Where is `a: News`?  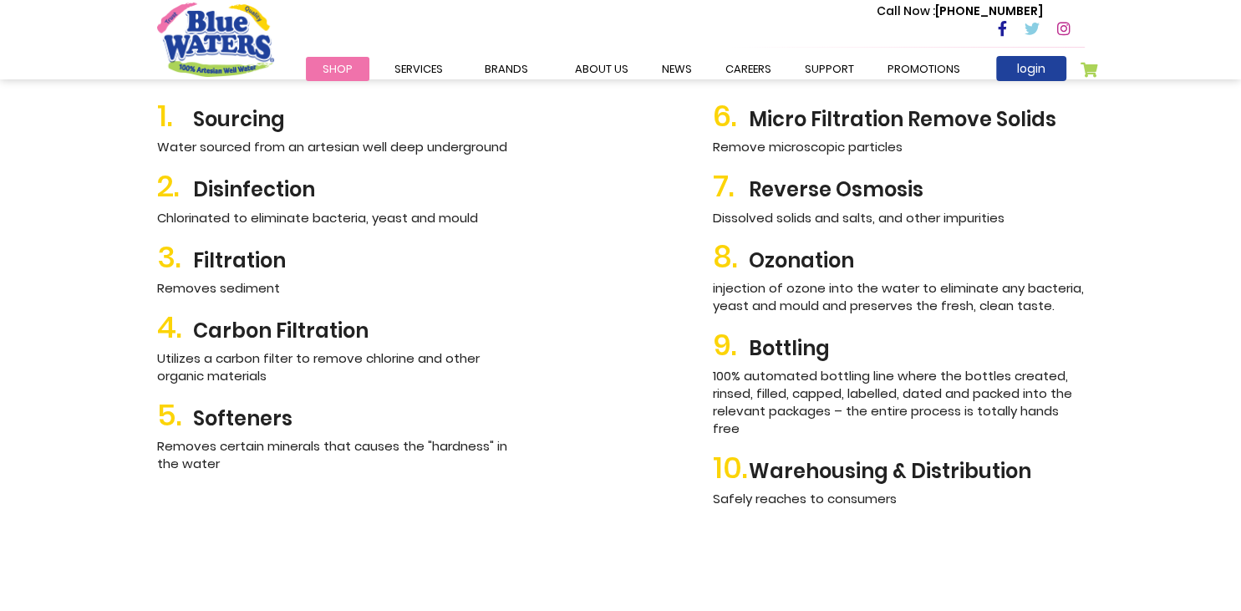
a: News is located at coordinates (677, 69).